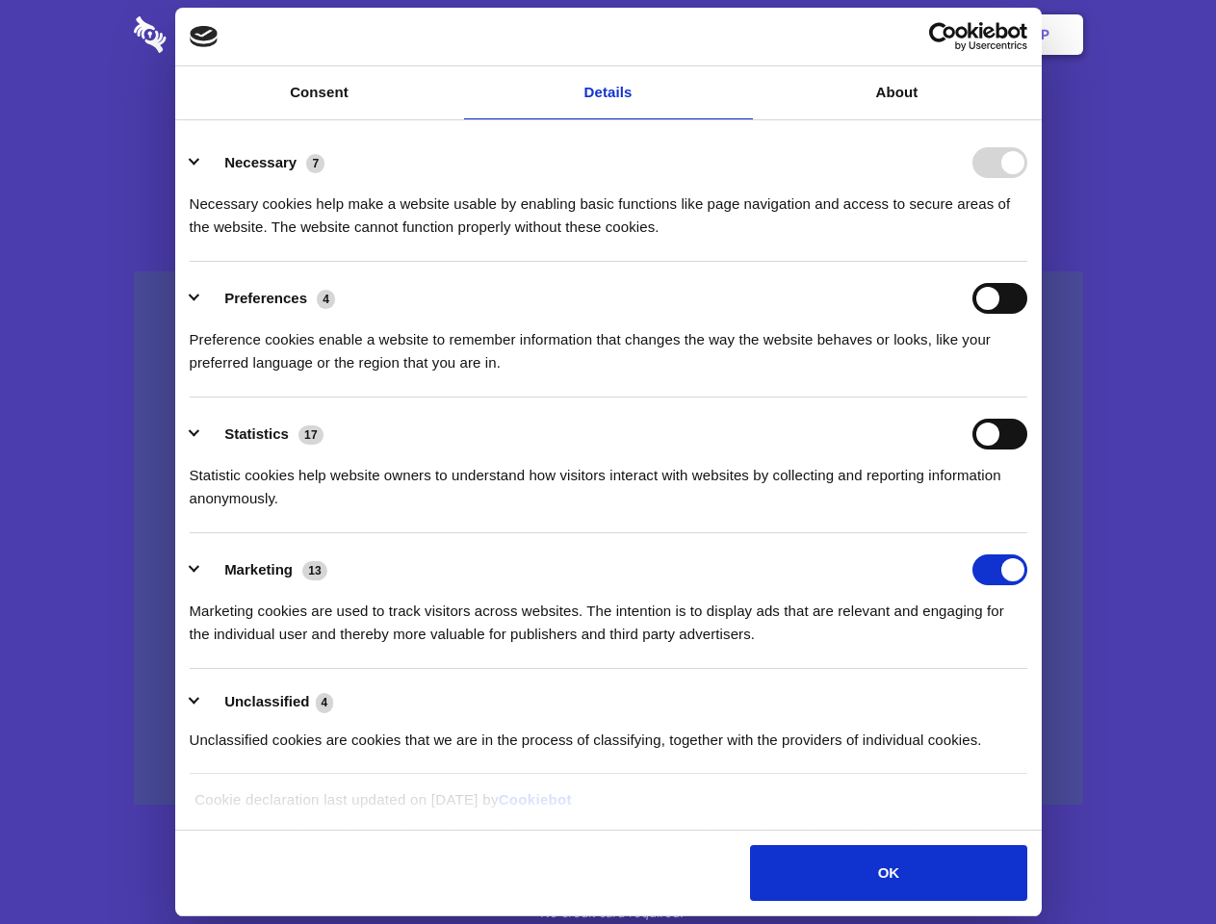  I want to click on button: Unclassified (4), so click(268, 702).